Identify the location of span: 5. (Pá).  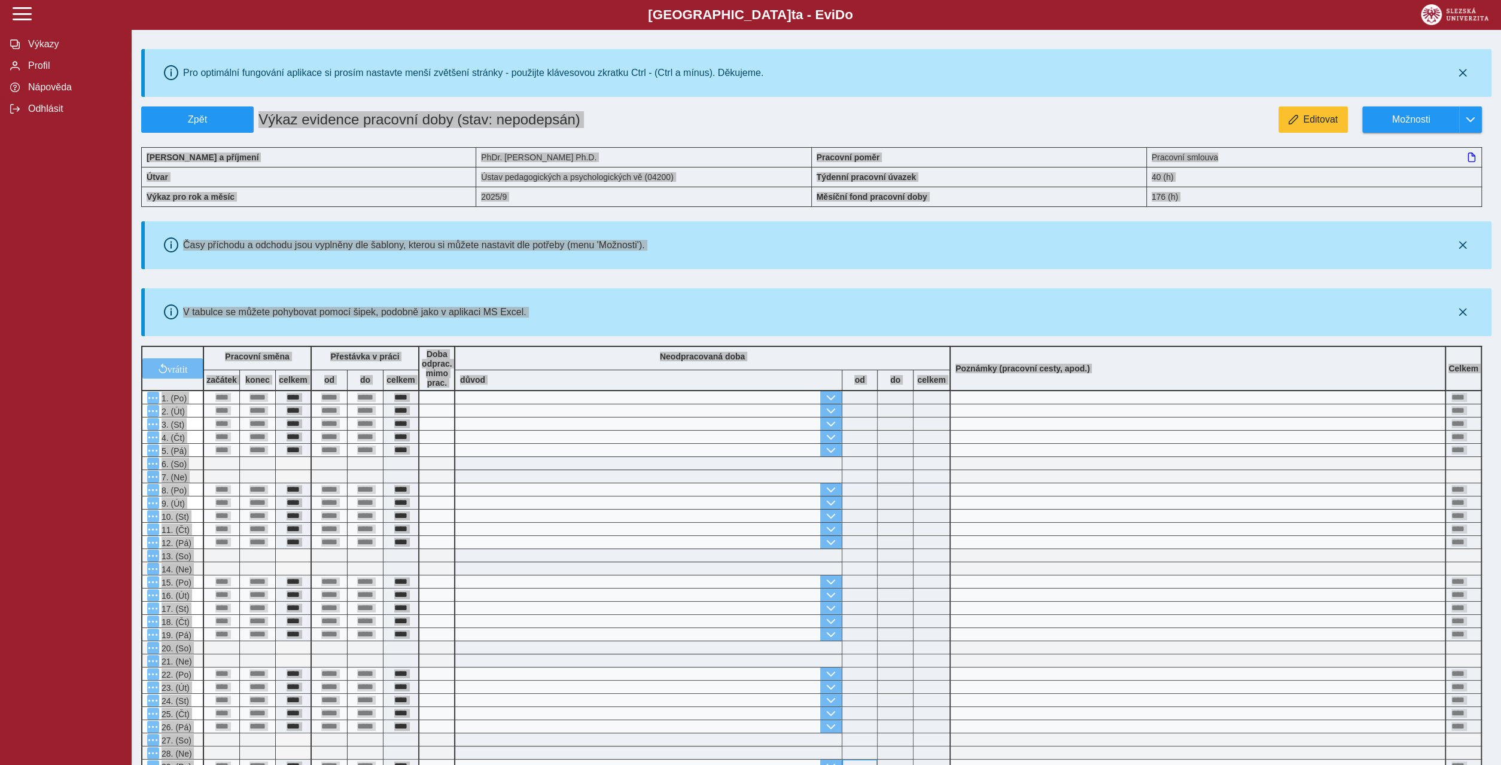
(173, 451).